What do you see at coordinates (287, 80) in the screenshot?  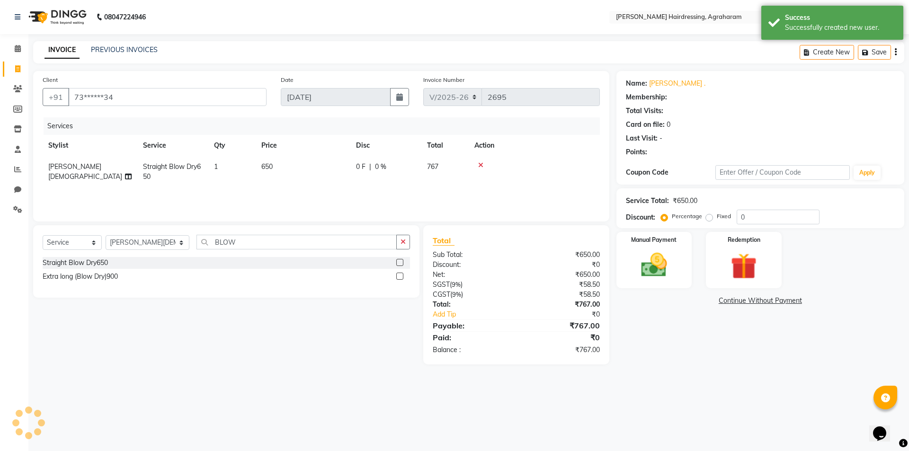 I see `label: Date` at bounding box center [287, 80].